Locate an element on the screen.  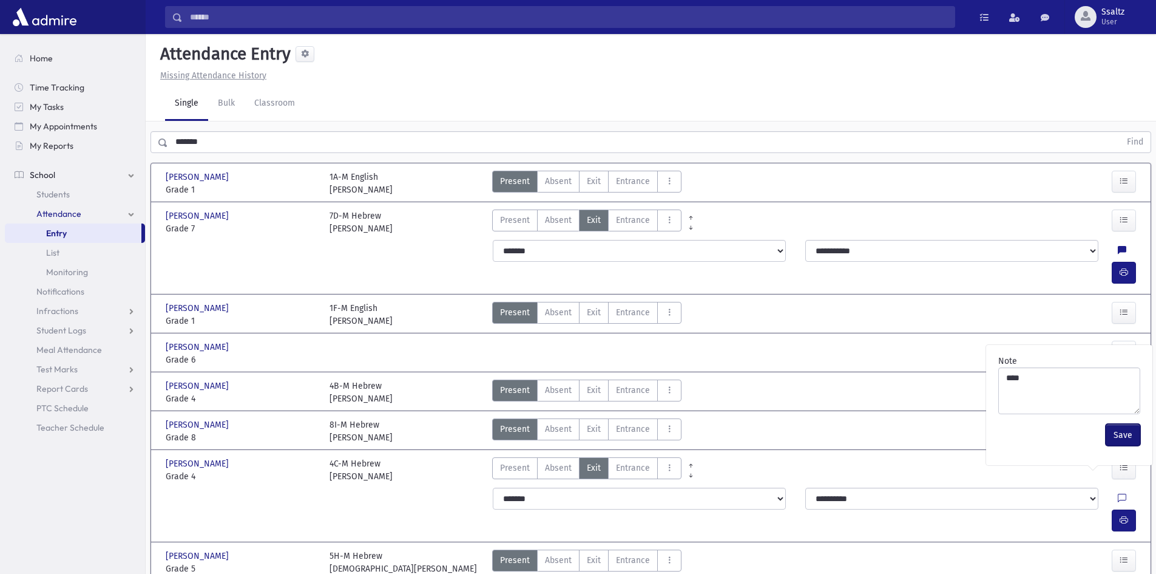
span: Grade 7 is located at coordinates (242, 228).